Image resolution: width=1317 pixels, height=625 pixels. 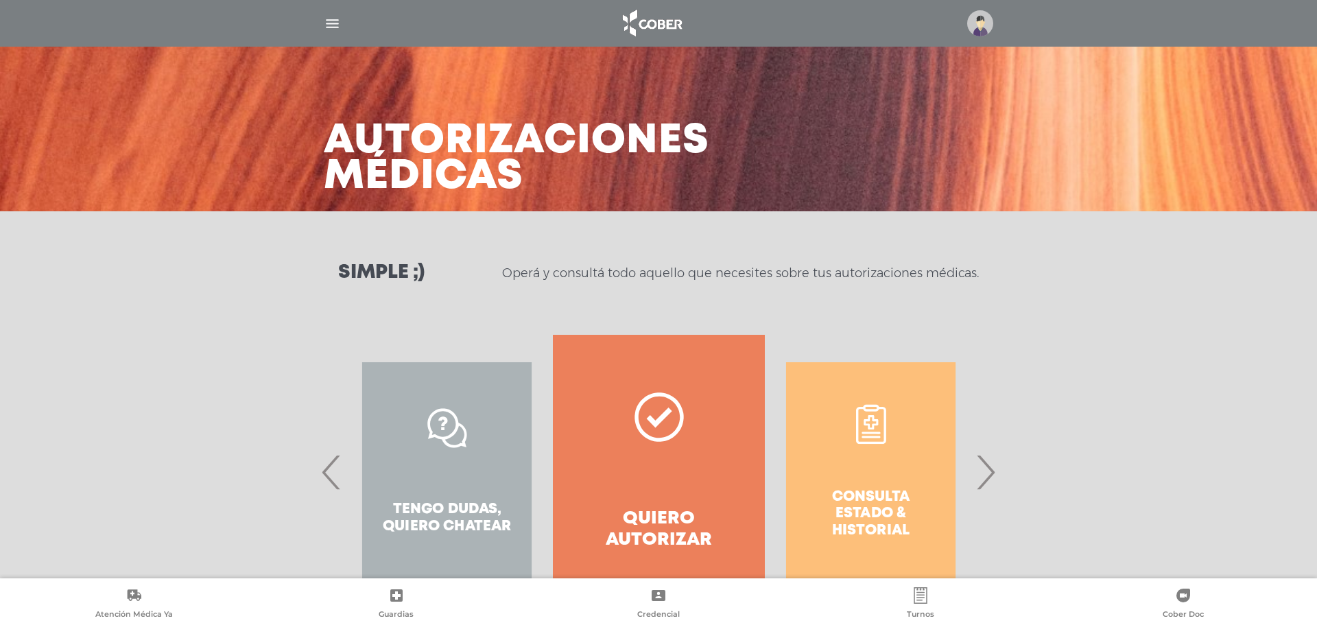 I want to click on span: Turnos, so click(x=921, y=615).